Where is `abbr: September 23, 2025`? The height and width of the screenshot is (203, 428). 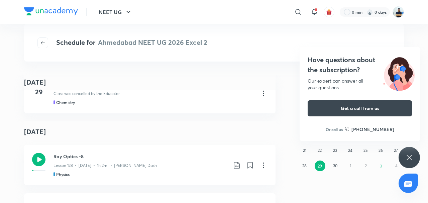 abbr: September 23, 2025 is located at coordinates (335, 150).